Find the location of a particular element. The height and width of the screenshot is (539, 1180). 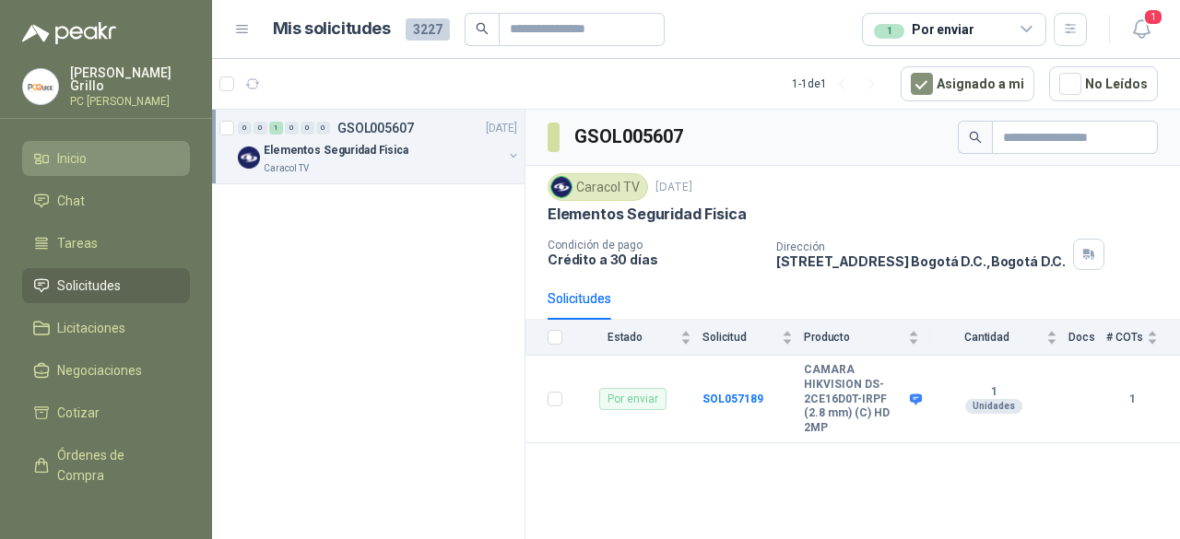

span: Estado is located at coordinates (625, 337).